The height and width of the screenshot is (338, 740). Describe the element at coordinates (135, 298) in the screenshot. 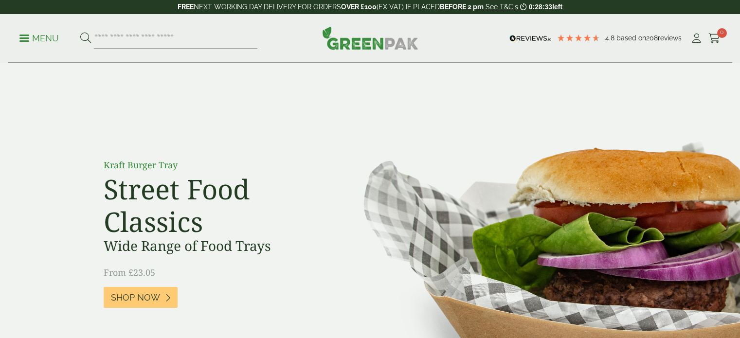

I see `span: Shop Now` at that location.